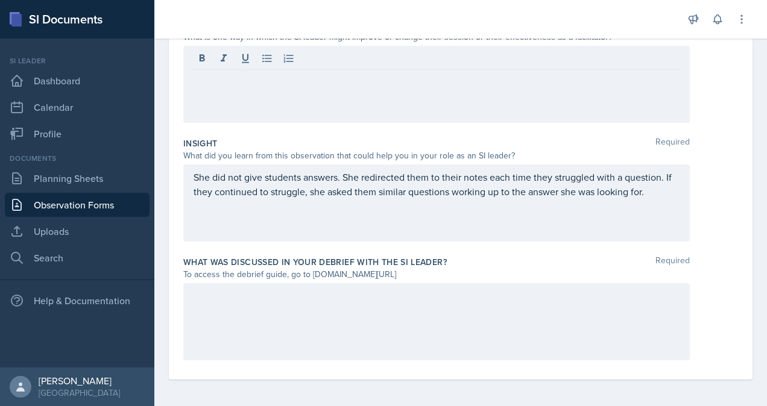 The width and height of the screenshot is (767, 406). What do you see at coordinates (77, 107) in the screenshot?
I see `a: Calendar` at bounding box center [77, 107].